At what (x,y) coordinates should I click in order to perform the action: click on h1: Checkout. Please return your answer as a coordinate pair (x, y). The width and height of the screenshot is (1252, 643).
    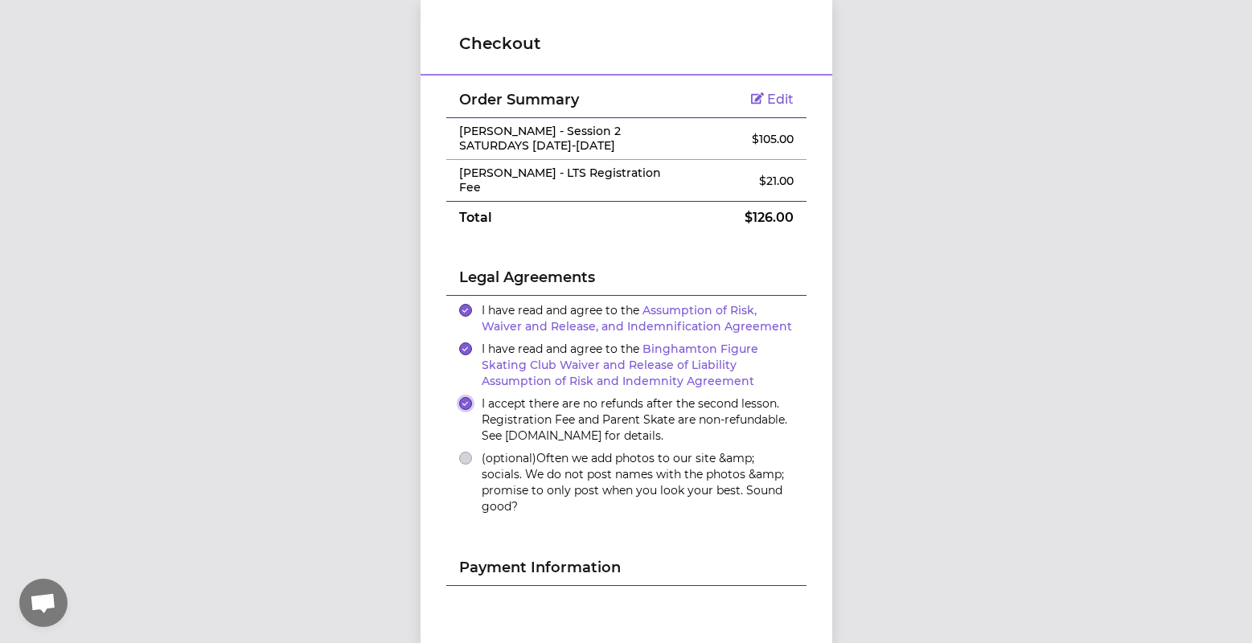
    Looking at the image, I should click on (626, 43).